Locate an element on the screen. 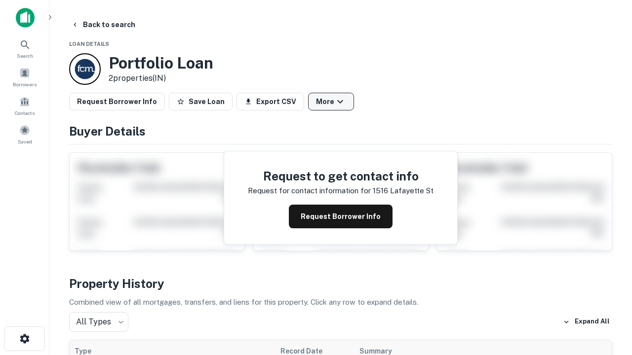 The image size is (632, 355). a: Search is located at coordinates (25, 48).